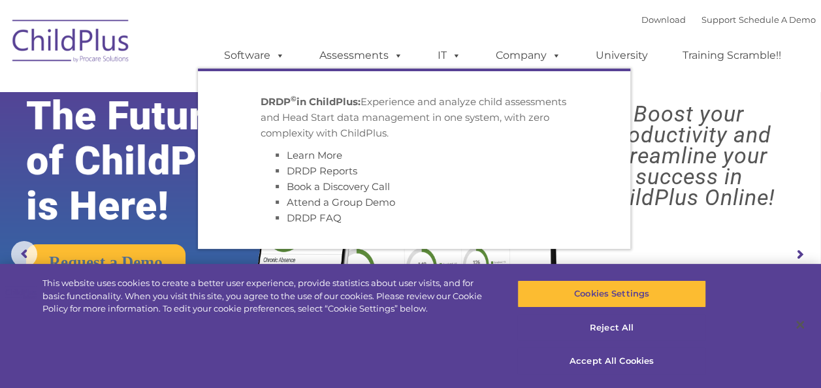 Image resolution: width=821 pixels, height=388 pixels. Describe the element at coordinates (611, 328) in the screenshot. I see `button: Reject All` at that location.